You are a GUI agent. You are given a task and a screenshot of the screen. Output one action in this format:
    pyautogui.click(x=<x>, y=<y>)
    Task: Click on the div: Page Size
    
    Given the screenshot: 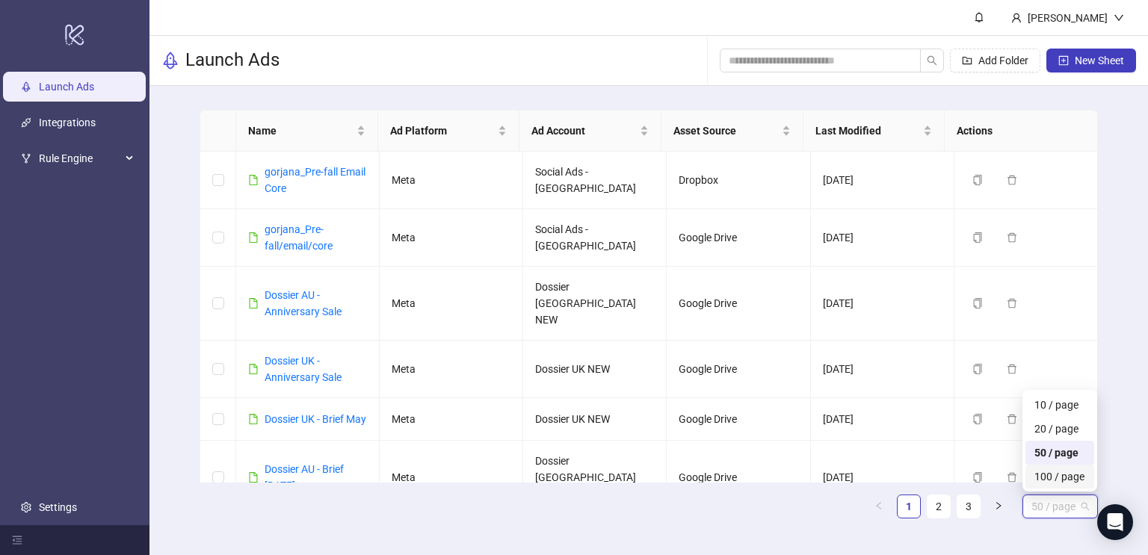 What is the action you would take?
    pyautogui.click(x=1060, y=507)
    